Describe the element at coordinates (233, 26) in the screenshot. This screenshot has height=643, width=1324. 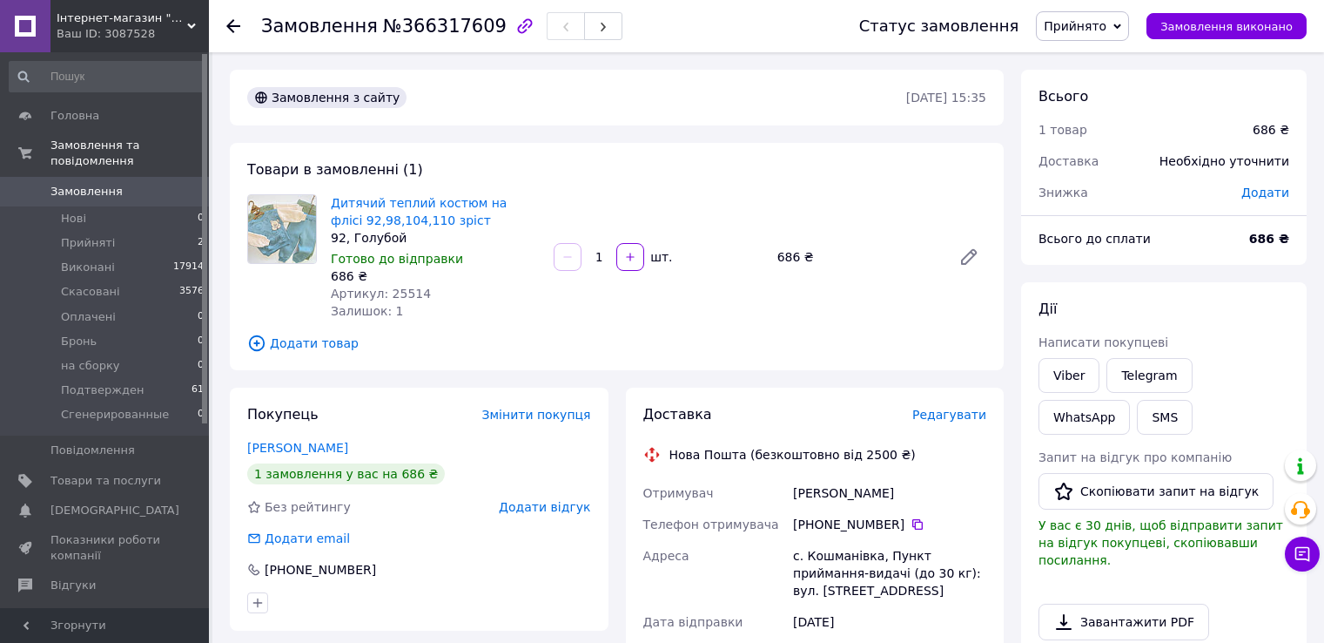
I see `div: Повернутися назад` at that location.